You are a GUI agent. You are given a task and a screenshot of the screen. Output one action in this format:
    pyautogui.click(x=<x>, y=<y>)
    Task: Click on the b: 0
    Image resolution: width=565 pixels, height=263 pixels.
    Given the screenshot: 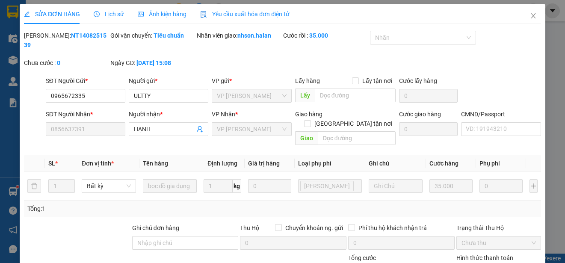 What is the action you would take?
    pyautogui.click(x=59, y=63)
    